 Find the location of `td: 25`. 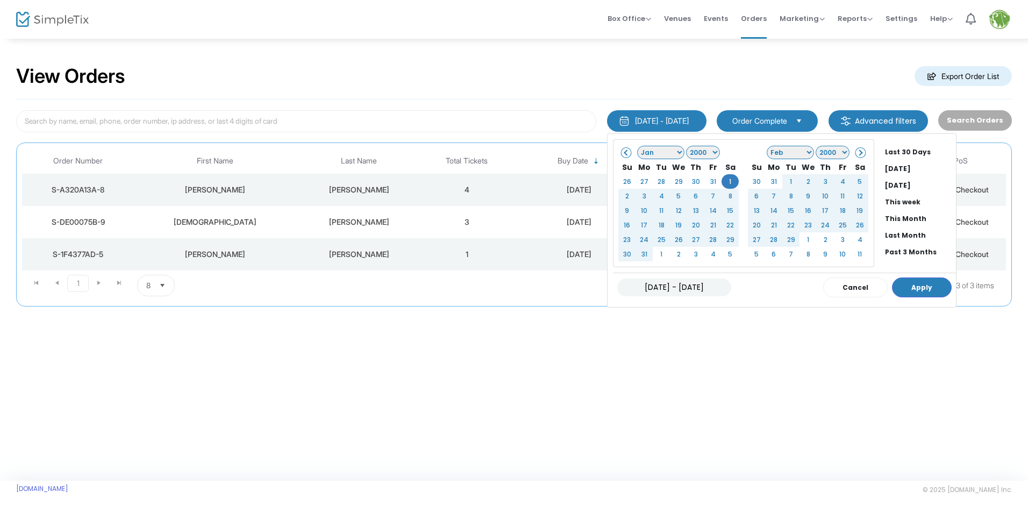

td: 25 is located at coordinates (661, 239).